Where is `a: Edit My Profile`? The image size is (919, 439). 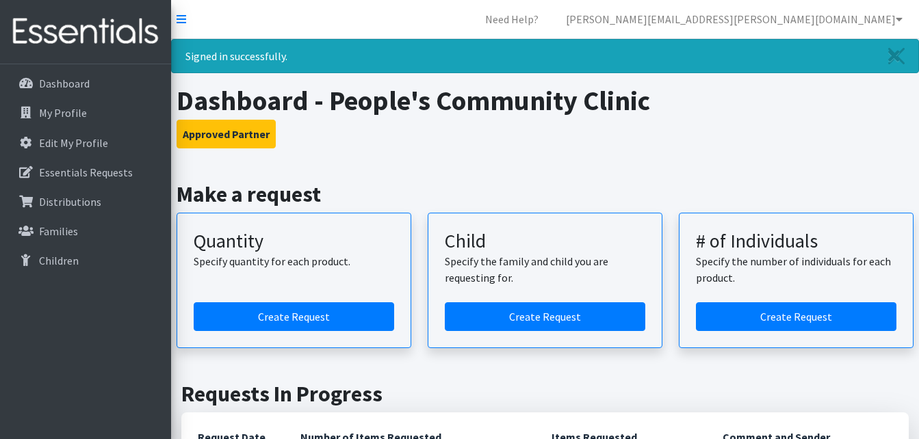
a: Edit My Profile is located at coordinates (86, 143).